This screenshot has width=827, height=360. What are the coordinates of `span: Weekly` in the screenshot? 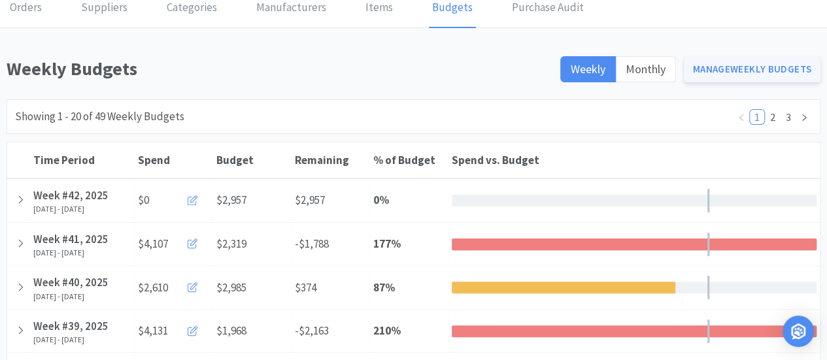 It's located at (587, 69).